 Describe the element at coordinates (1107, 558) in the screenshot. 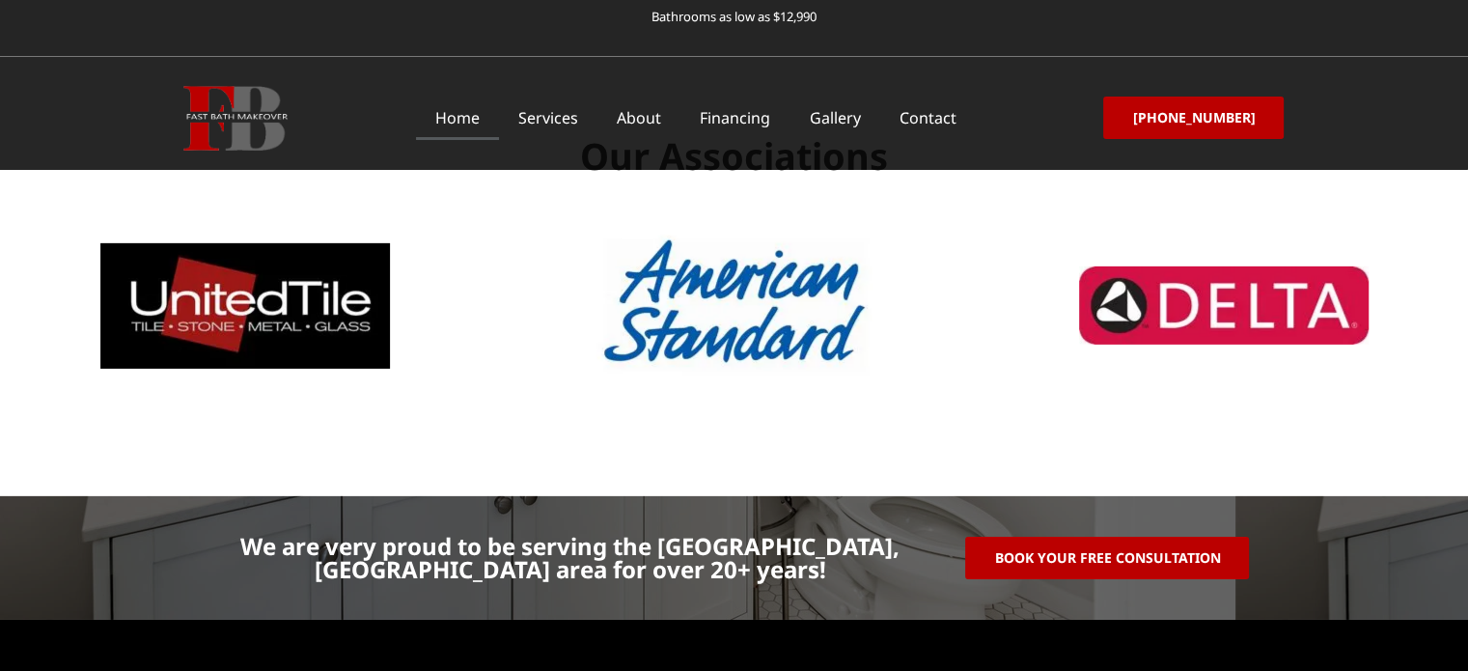

I see `a: book your free consultation` at that location.